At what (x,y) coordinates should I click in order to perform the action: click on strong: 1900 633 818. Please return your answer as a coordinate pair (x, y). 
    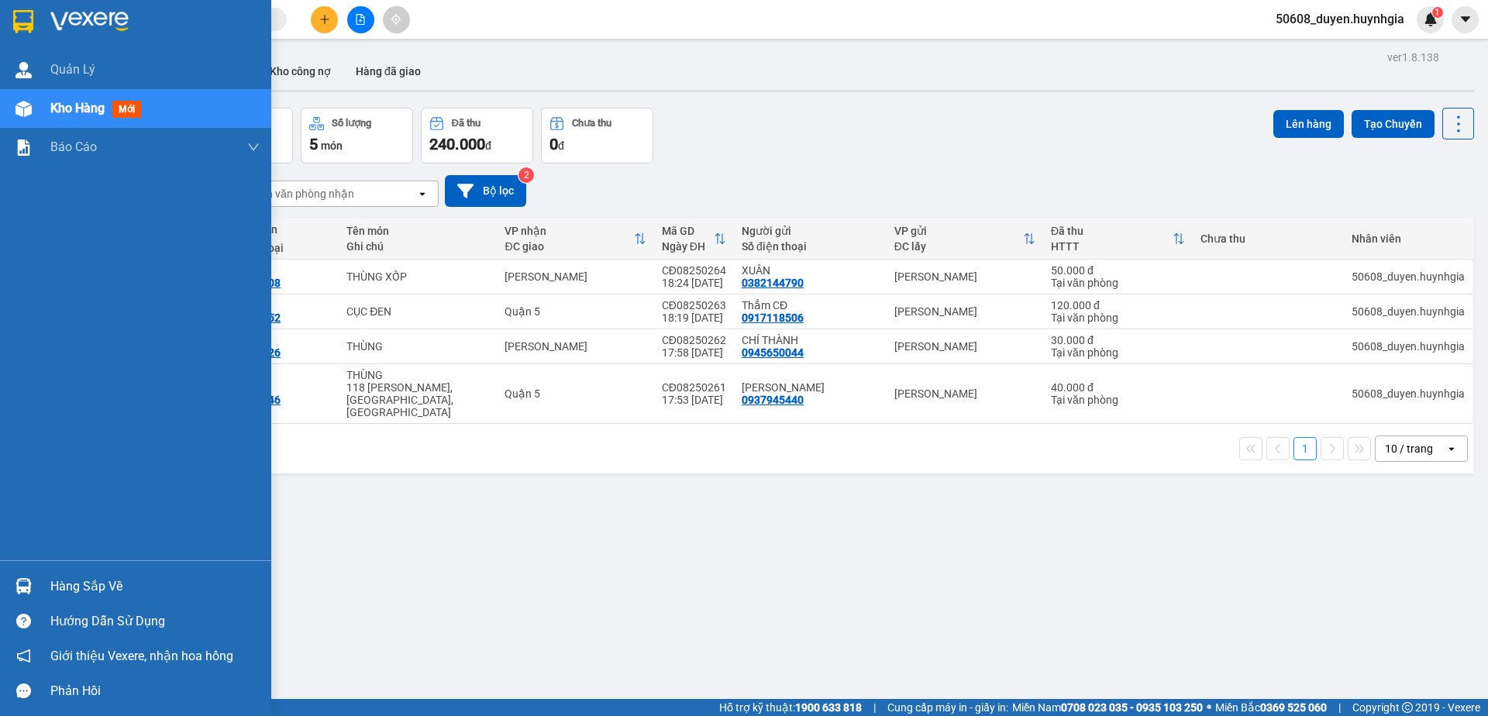
    Looking at the image, I should click on (828, 707).